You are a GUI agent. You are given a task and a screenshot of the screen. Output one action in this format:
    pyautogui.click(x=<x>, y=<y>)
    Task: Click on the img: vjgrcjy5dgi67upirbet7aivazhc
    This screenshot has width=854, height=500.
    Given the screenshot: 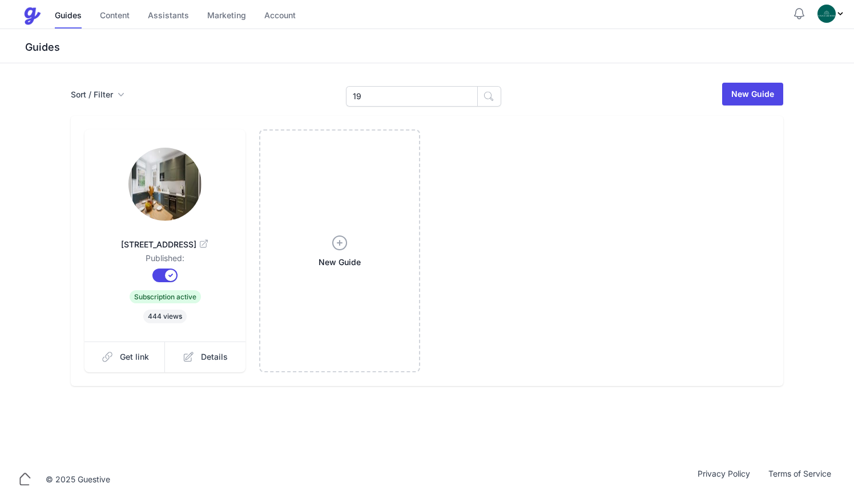 What is the action you would take?
    pyautogui.click(x=165, y=184)
    